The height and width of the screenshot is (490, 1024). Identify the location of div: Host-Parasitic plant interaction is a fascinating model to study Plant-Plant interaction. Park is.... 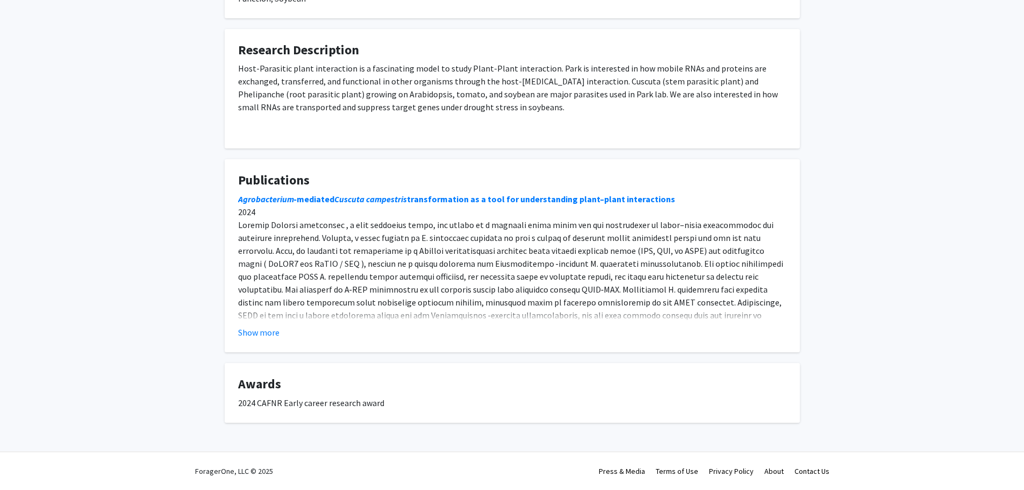
(512, 94).